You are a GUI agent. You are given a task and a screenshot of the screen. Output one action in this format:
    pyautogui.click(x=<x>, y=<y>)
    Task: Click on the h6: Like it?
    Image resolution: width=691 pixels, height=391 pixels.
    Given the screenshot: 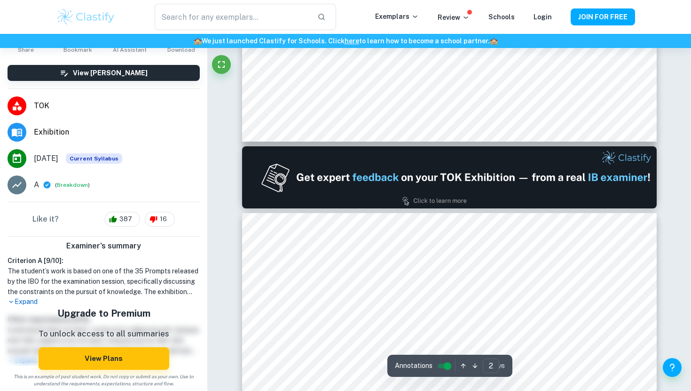 What is the action you would take?
    pyautogui.click(x=46, y=219)
    